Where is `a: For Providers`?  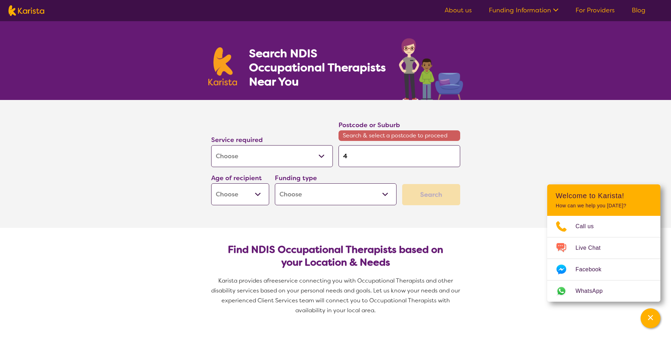 a: For Providers is located at coordinates (595, 10).